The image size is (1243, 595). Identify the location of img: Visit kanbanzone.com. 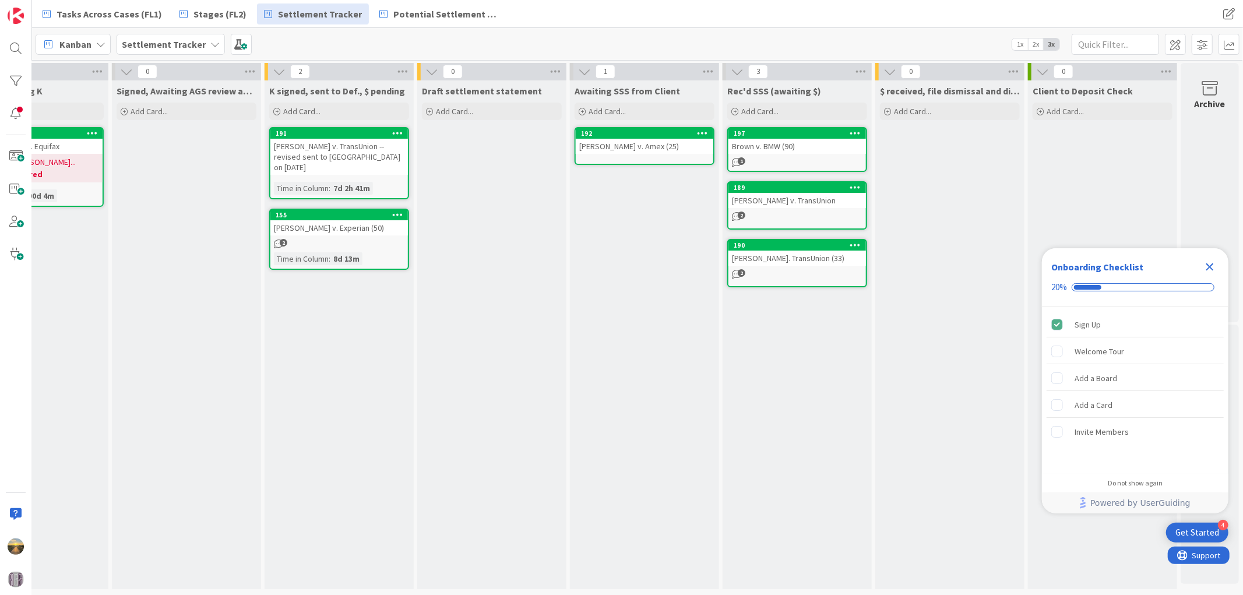
(16, 16).